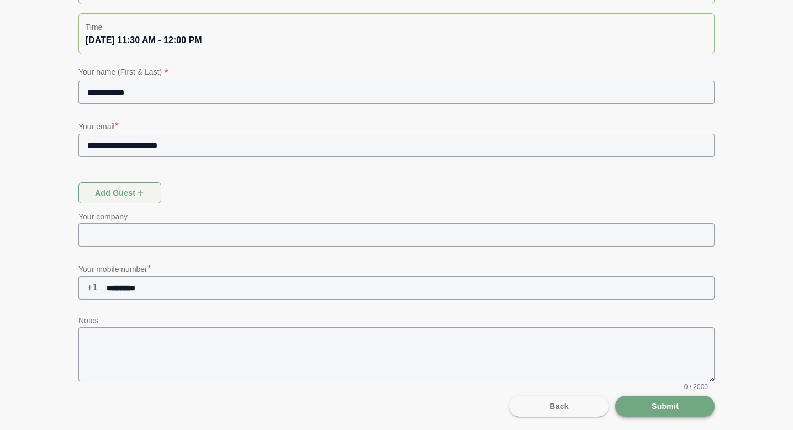 This screenshot has height=430, width=793. Describe the element at coordinates (120, 193) in the screenshot. I see `button: Add guest` at that location.